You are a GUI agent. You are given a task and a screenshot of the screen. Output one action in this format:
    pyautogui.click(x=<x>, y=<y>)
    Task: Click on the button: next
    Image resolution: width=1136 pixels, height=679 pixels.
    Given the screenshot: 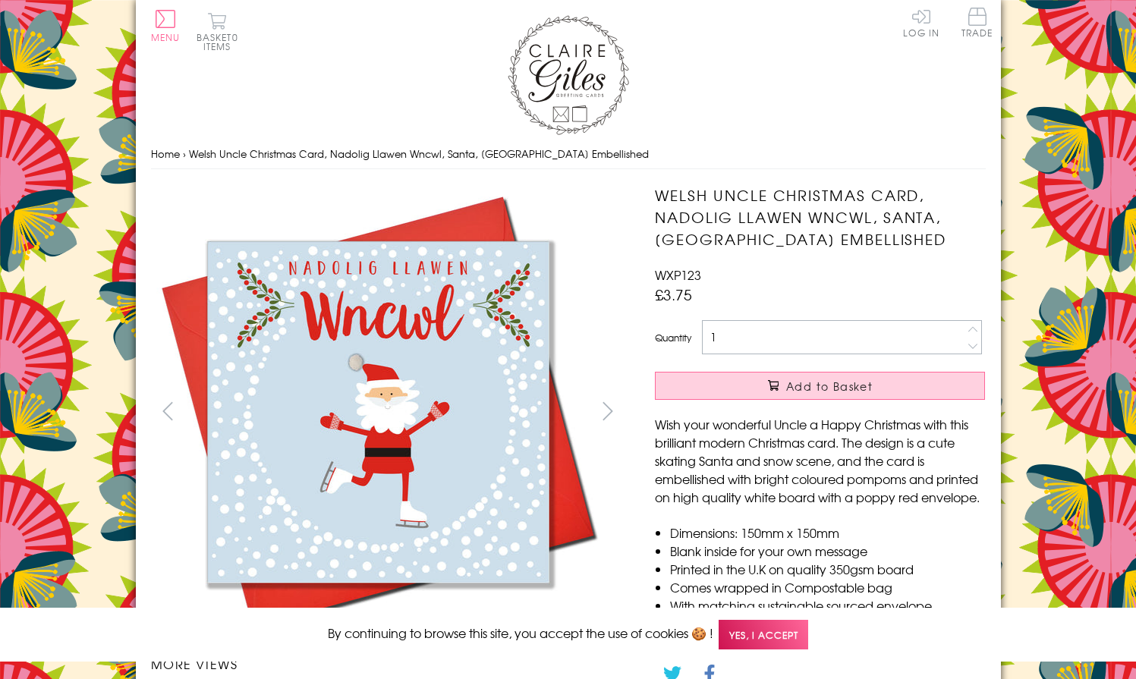 What is the action you would take?
    pyautogui.click(x=607, y=410)
    